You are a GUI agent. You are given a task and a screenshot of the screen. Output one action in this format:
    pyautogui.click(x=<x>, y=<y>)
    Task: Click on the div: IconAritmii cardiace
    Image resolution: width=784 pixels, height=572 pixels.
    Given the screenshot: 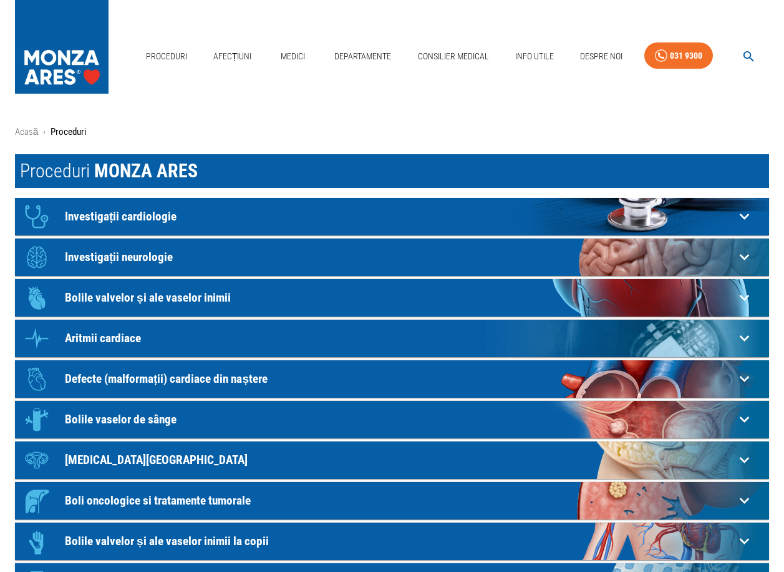 What is the action you would take?
    pyautogui.click(x=392, y=338)
    